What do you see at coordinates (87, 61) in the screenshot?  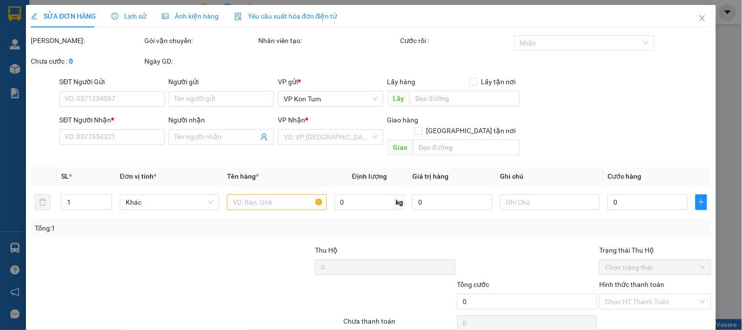 I see `div: Chưa cước :` at bounding box center [87, 61].